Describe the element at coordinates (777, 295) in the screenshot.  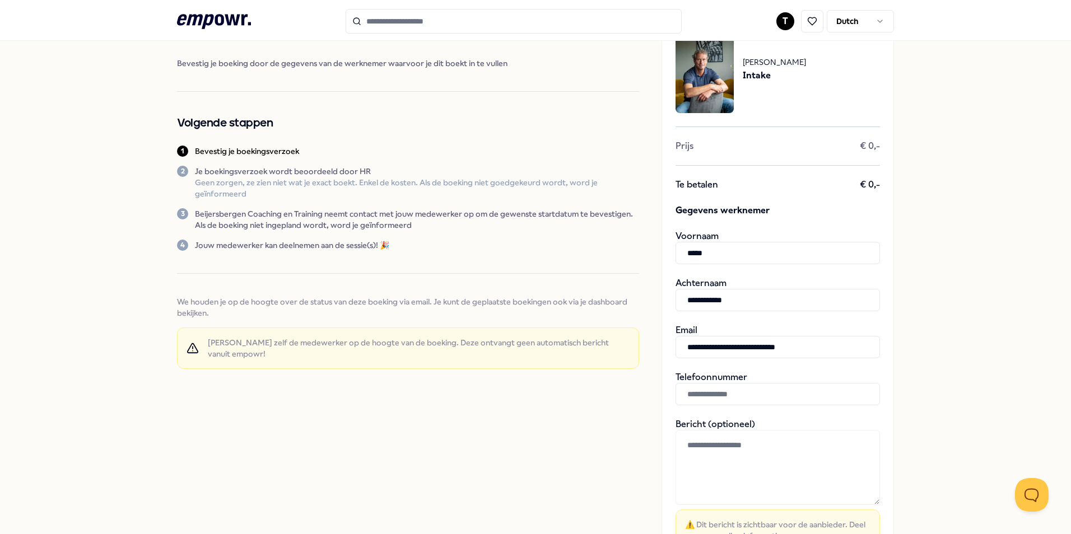
I see `div: Achternaam` at that location.